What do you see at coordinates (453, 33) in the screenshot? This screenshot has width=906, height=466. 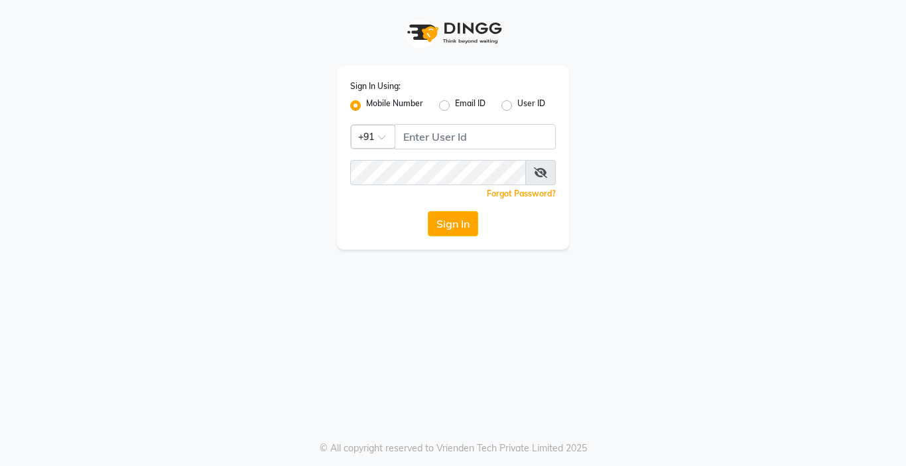 I see `img: logo1.svg` at bounding box center [453, 33].